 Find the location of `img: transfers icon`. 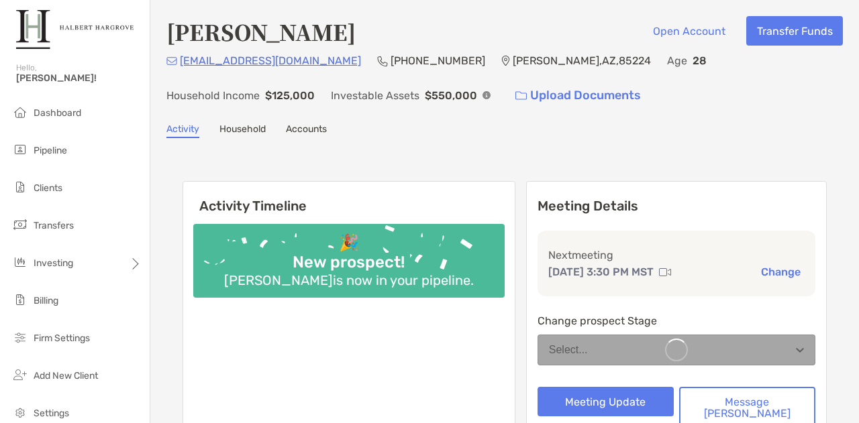

img: transfers icon is located at coordinates (20, 225).